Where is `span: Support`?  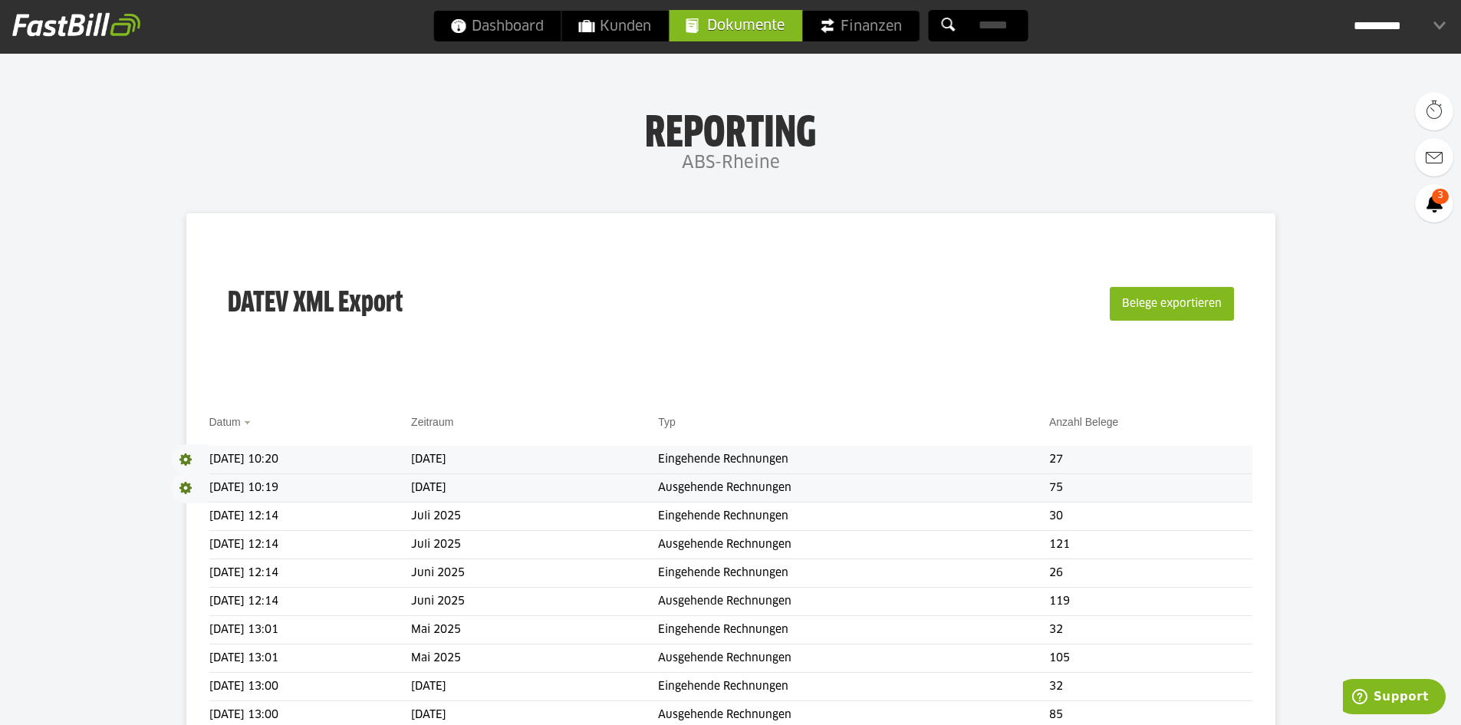 span: Support is located at coordinates (58, 18).